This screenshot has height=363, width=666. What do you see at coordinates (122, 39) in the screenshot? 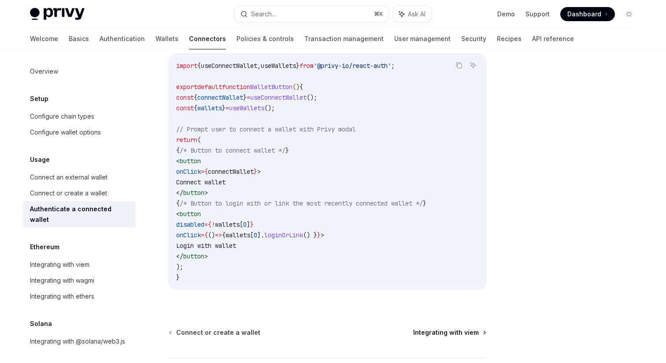
I see `a: Authentication` at bounding box center [122, 39].